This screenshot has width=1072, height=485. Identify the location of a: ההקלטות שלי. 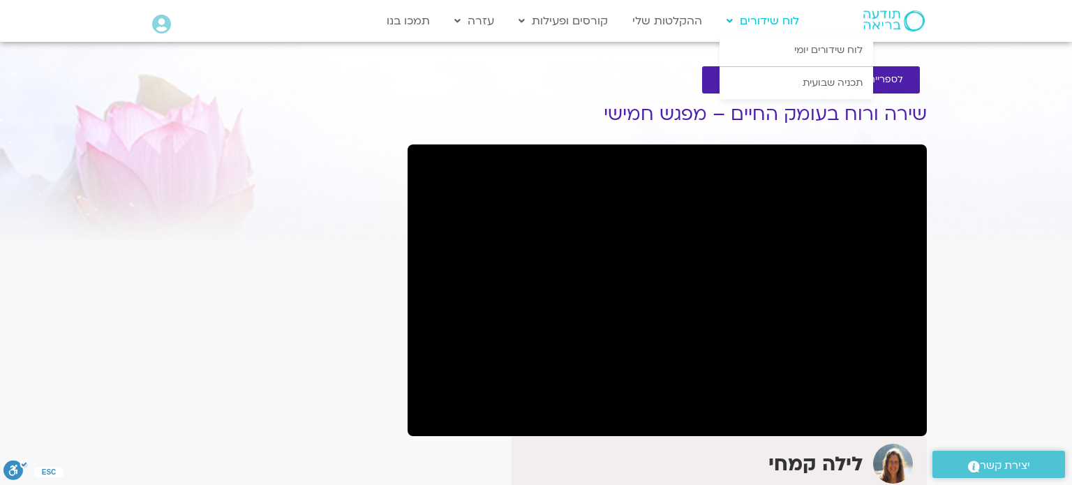
(667, 21).